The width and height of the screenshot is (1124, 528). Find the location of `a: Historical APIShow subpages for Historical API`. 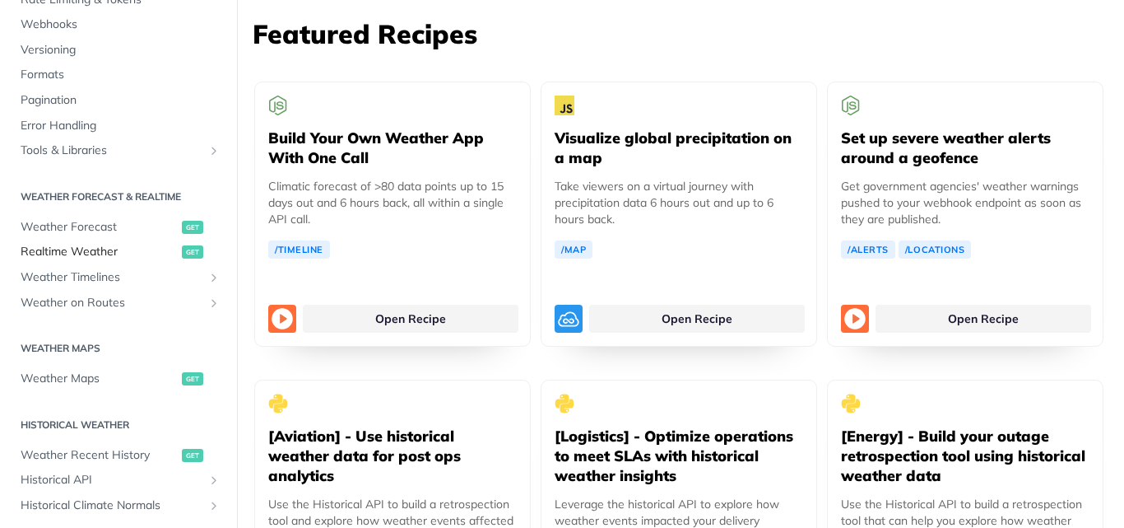

a: Historical APIShow subpages for Historical API is located at coordinates (119, 480).